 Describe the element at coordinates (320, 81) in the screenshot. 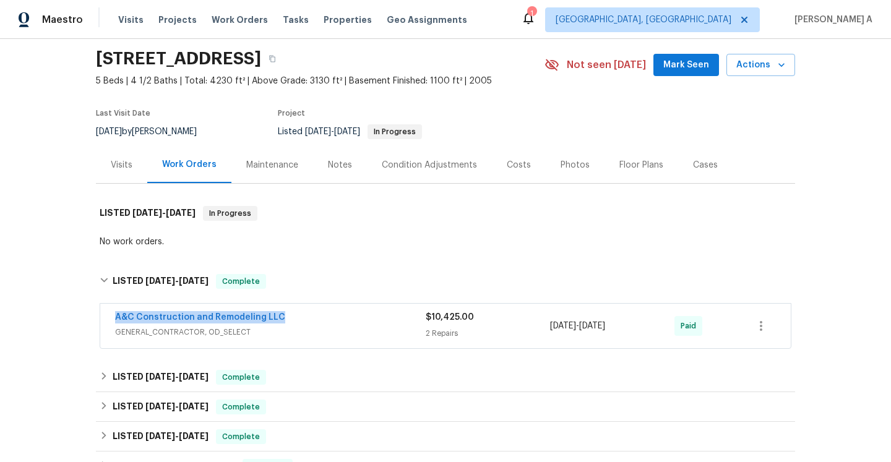

I see `span: 5 Beds | 4 1/2 Baths | Total: 4230 ft² | Above Grade: 3130 ft² | Basement Finished: 1100 ft² | 2005` at that location.